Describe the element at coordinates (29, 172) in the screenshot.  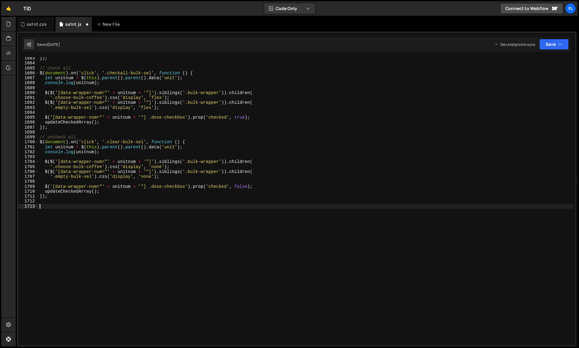
I see `div: 1706` at that location.